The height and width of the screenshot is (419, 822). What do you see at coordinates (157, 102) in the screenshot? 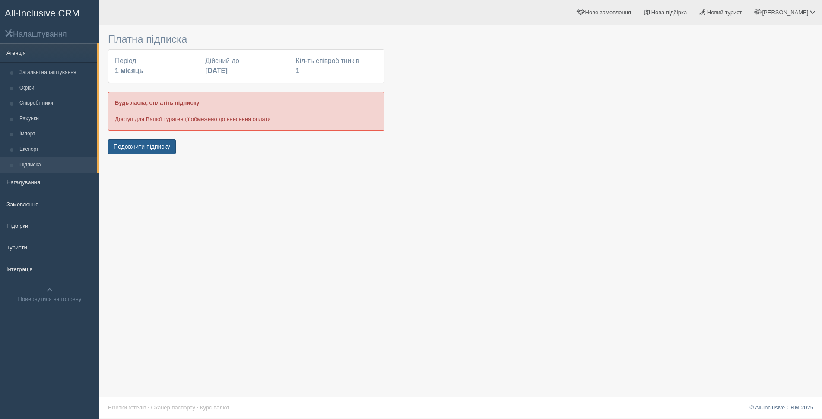
I see `b: Будь ласка, оплатіть підписку` at bounding box center [157, 102].